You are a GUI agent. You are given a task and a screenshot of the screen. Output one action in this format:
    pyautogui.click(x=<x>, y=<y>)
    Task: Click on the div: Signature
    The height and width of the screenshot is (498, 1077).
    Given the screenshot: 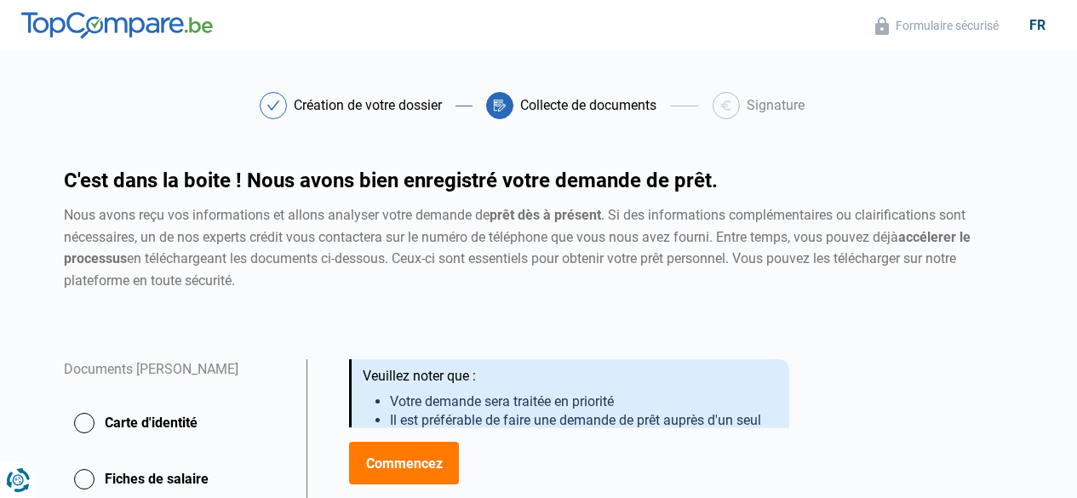 What is the action you would take?
    pyautogui.click(x=775, y=106)
    